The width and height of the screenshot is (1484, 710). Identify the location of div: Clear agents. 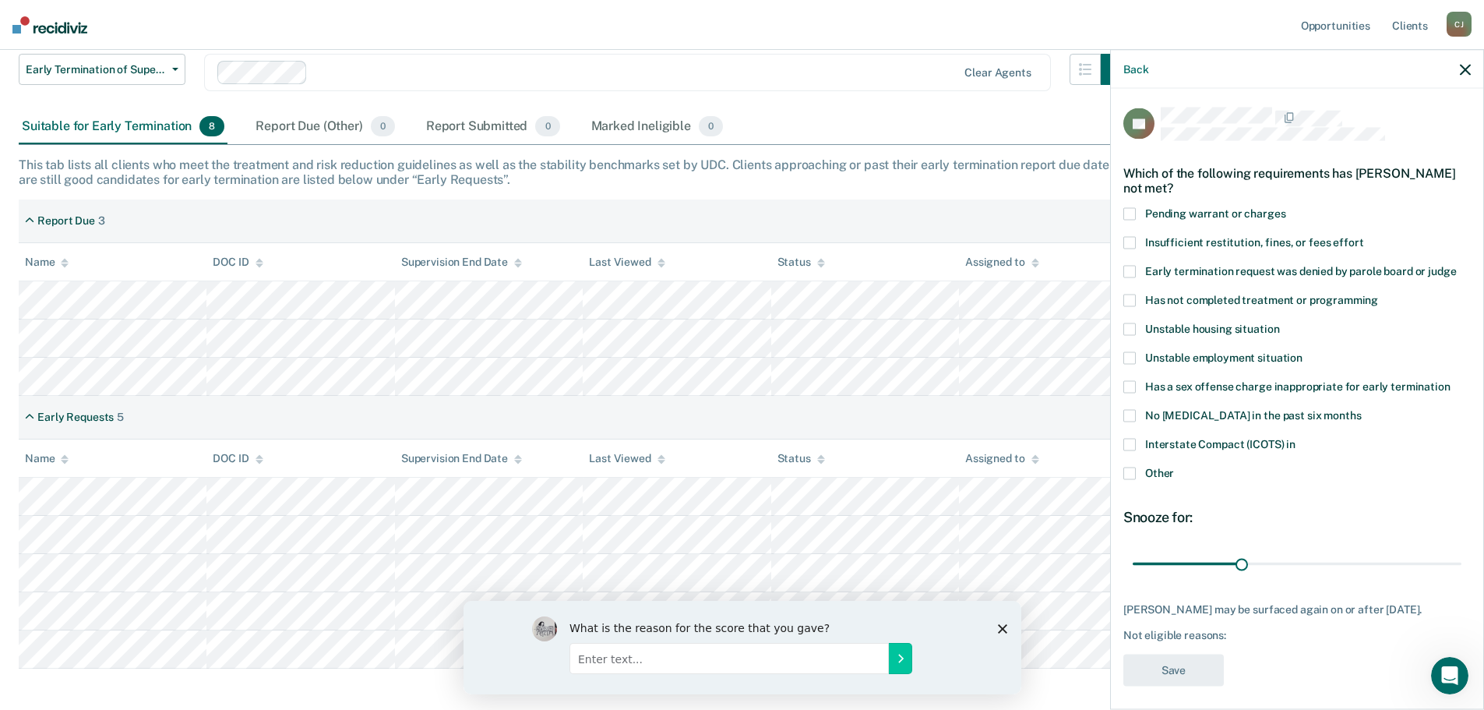
(997, 72).